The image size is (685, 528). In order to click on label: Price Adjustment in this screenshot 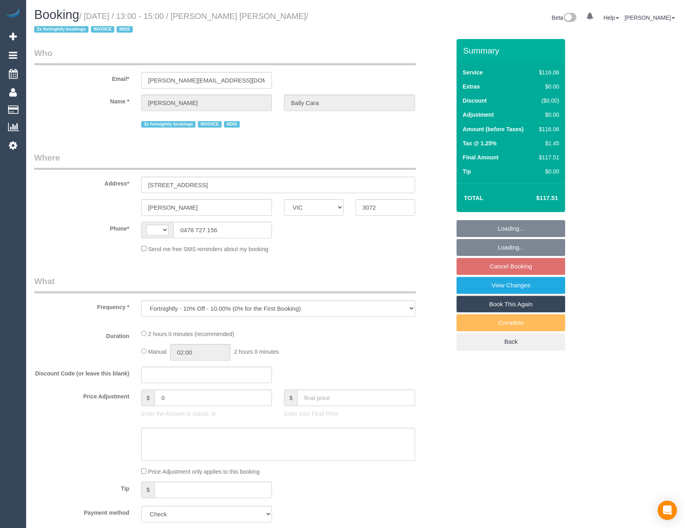, I will do `click(82, 395)`.